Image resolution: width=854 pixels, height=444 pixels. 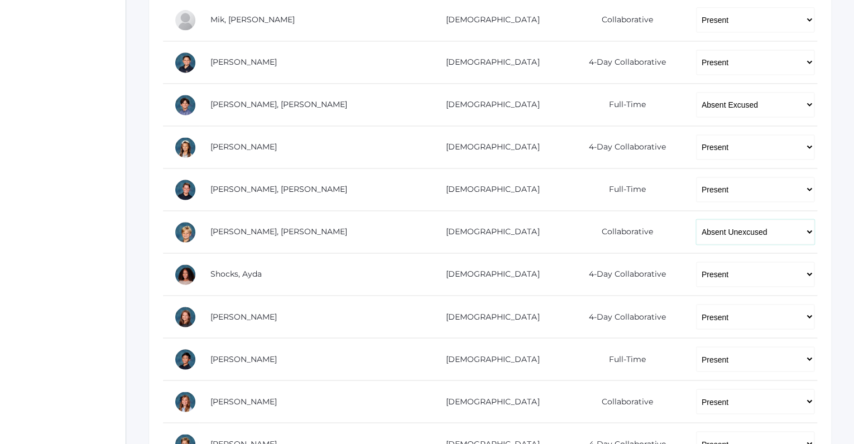 What do you see at coordinates (185, 317) in the screenshot?
I see `div: Ayla Smith` at bounding box center [185, 317].